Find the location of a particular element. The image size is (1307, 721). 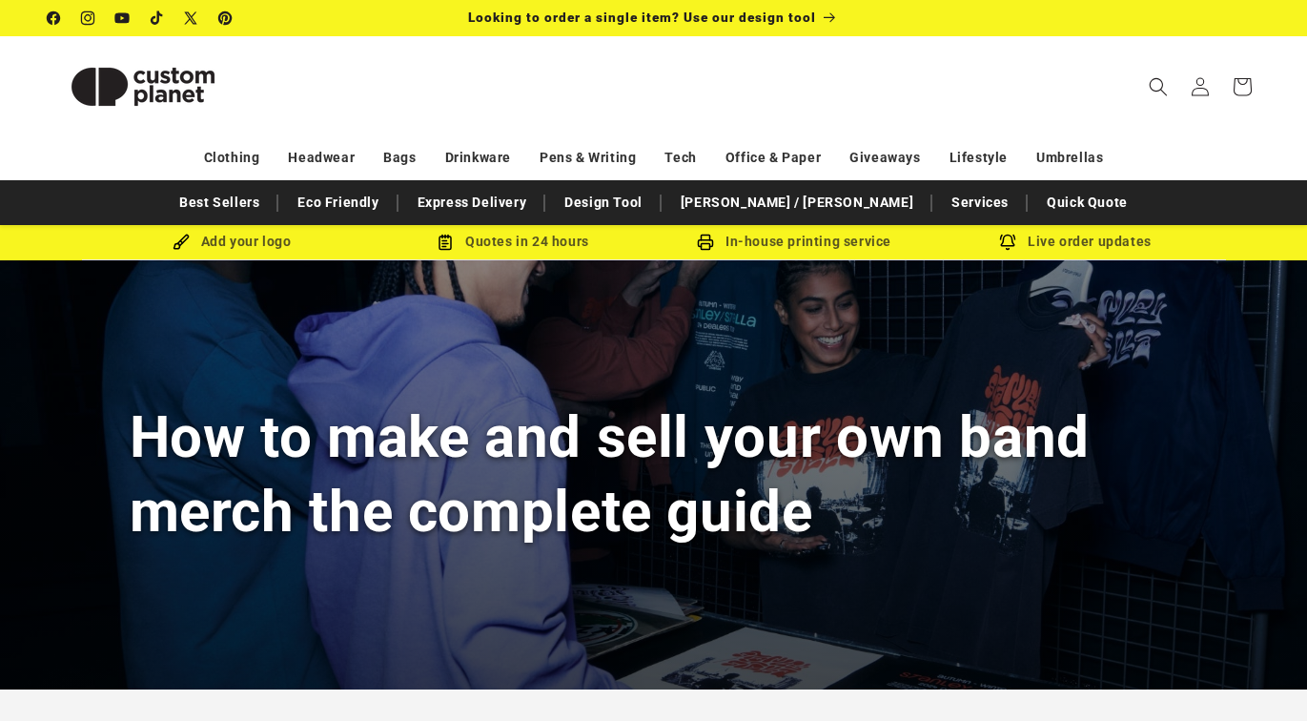

a: Design Tool is located at coordinates (603, 202).